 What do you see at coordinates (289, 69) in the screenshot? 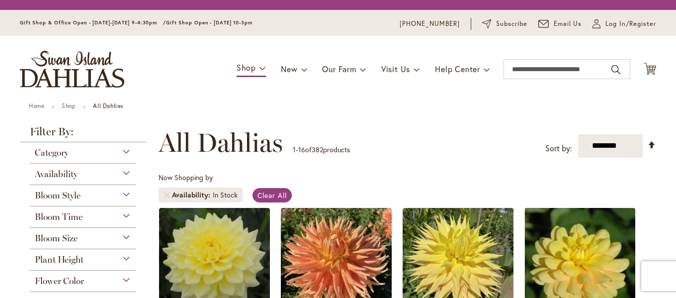
I see `span: New` at bounding box center [289, 69].